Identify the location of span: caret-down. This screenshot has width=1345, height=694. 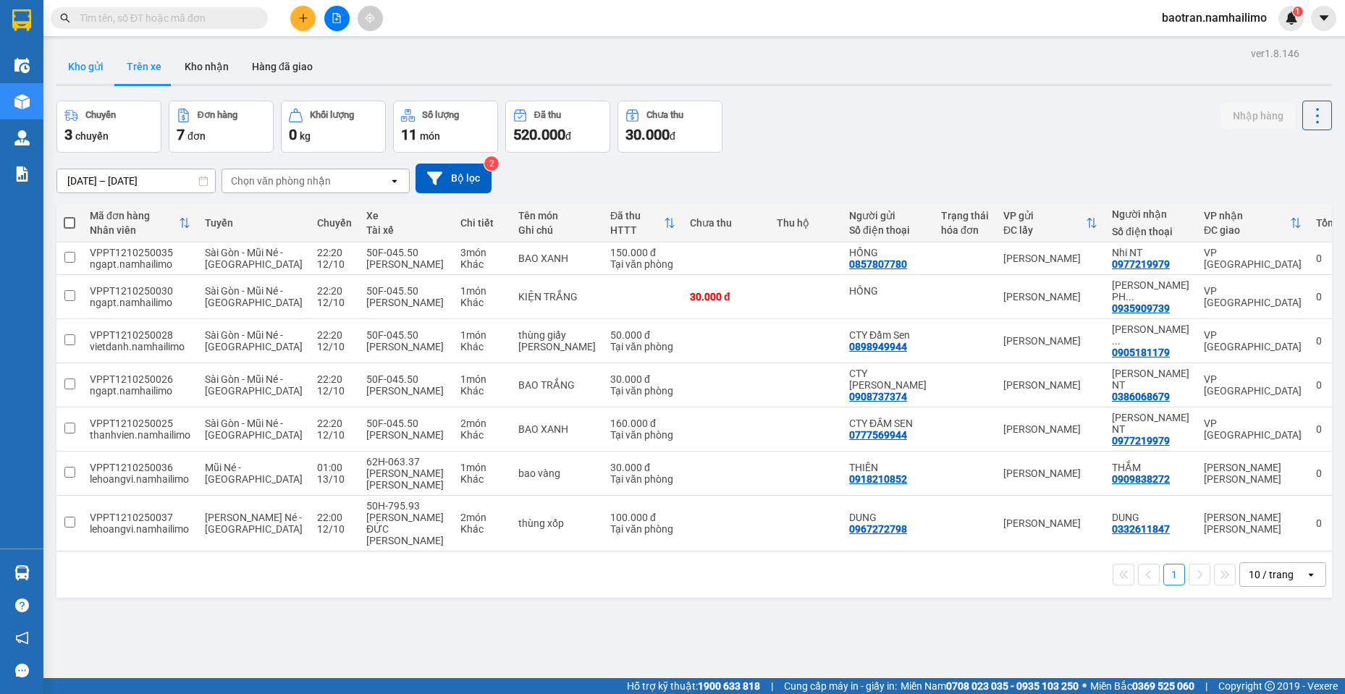
(1324, 18).